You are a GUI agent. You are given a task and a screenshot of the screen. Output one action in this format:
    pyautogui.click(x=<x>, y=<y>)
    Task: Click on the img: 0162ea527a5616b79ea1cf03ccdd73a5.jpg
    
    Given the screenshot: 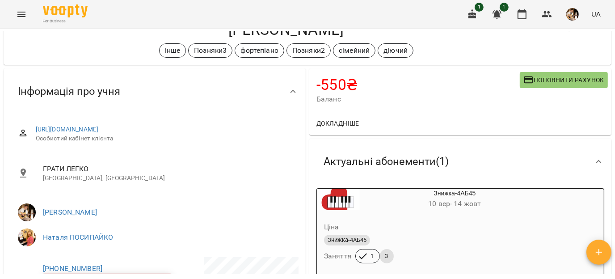 What is the action you would take?
    pyautogui.click(x=572, y=14)
    